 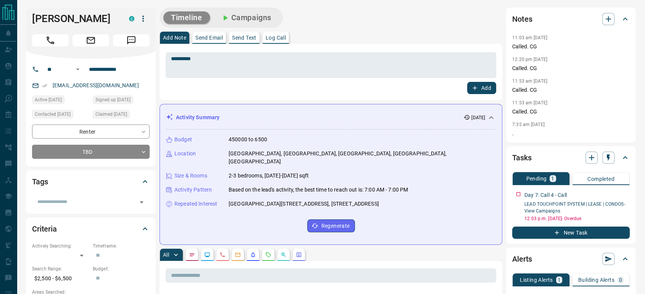 I want to click on p: 450000 to 6500, so click(x=248, y=140).